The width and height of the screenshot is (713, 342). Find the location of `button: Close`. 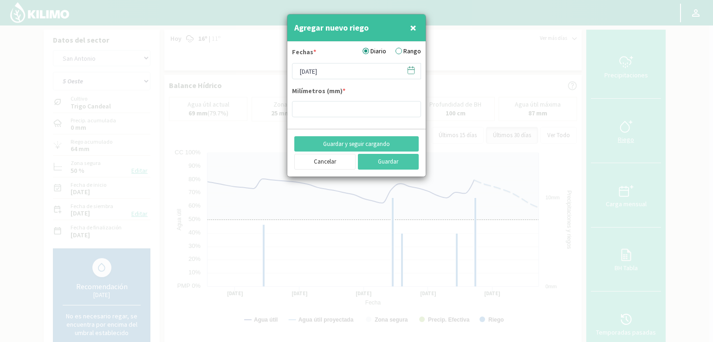

button: Close is located at coordinates (413, 28).